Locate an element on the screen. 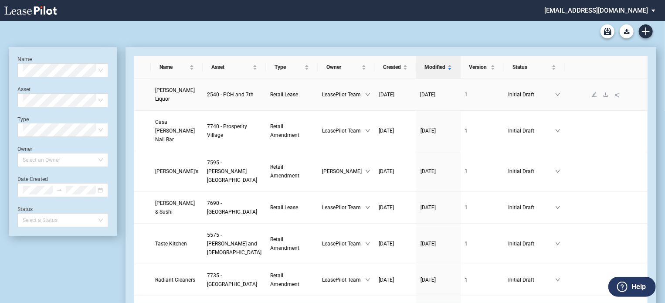  md-menu: Download Blank Form List is located at coordinates (626, 31).